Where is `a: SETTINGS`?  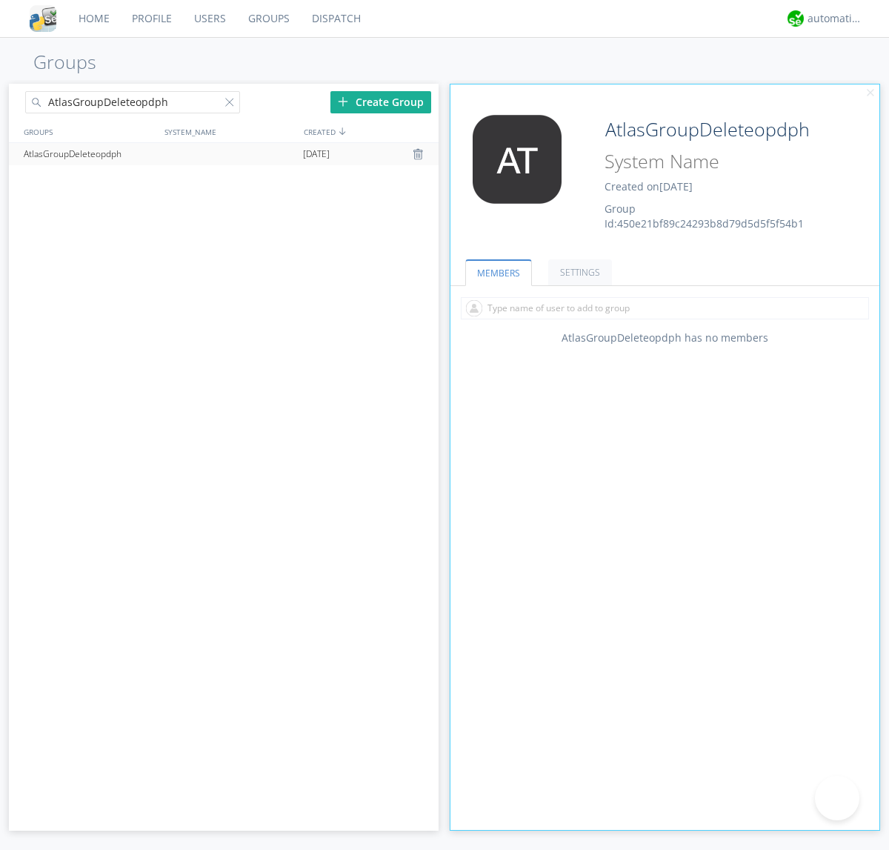 a: SETTINGS is located at coordinates (580, 272).